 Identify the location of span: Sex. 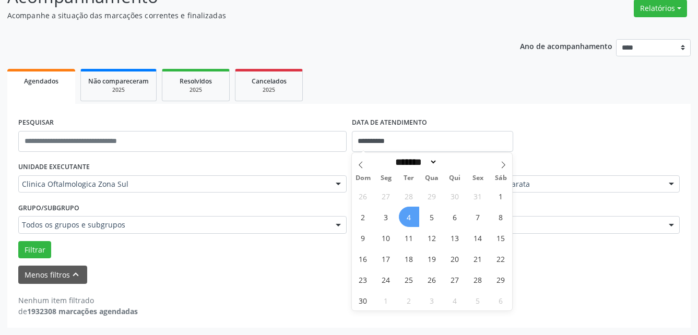
(478, 178).